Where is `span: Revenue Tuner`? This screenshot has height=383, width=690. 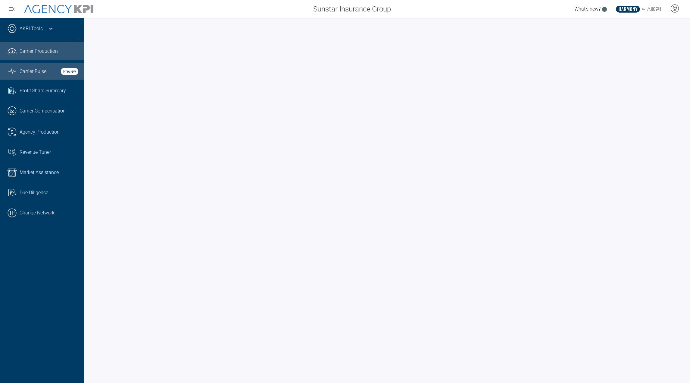 span: Revenue Tuner is located at coordinates (35, 152).